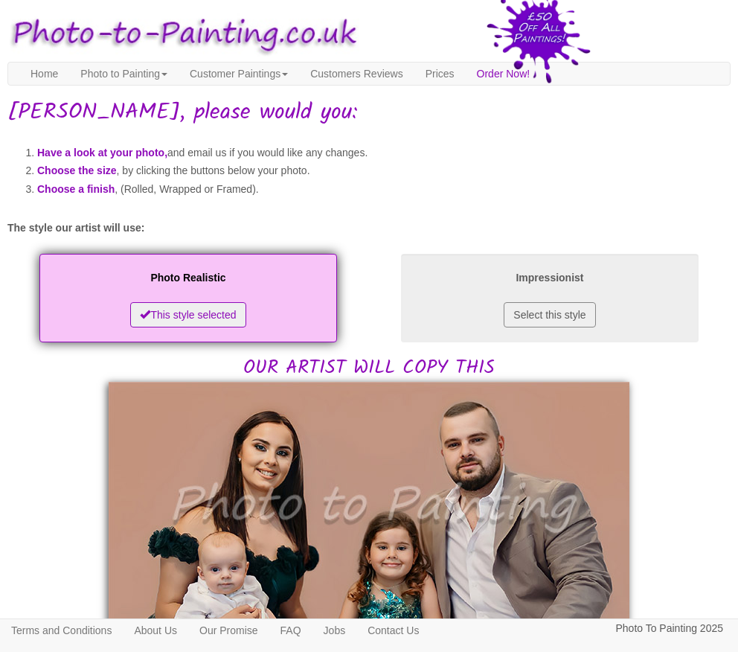 The height and width of the screenshot is (652, 738). I want to click on a: Customer Paintings, so click(239, 74).